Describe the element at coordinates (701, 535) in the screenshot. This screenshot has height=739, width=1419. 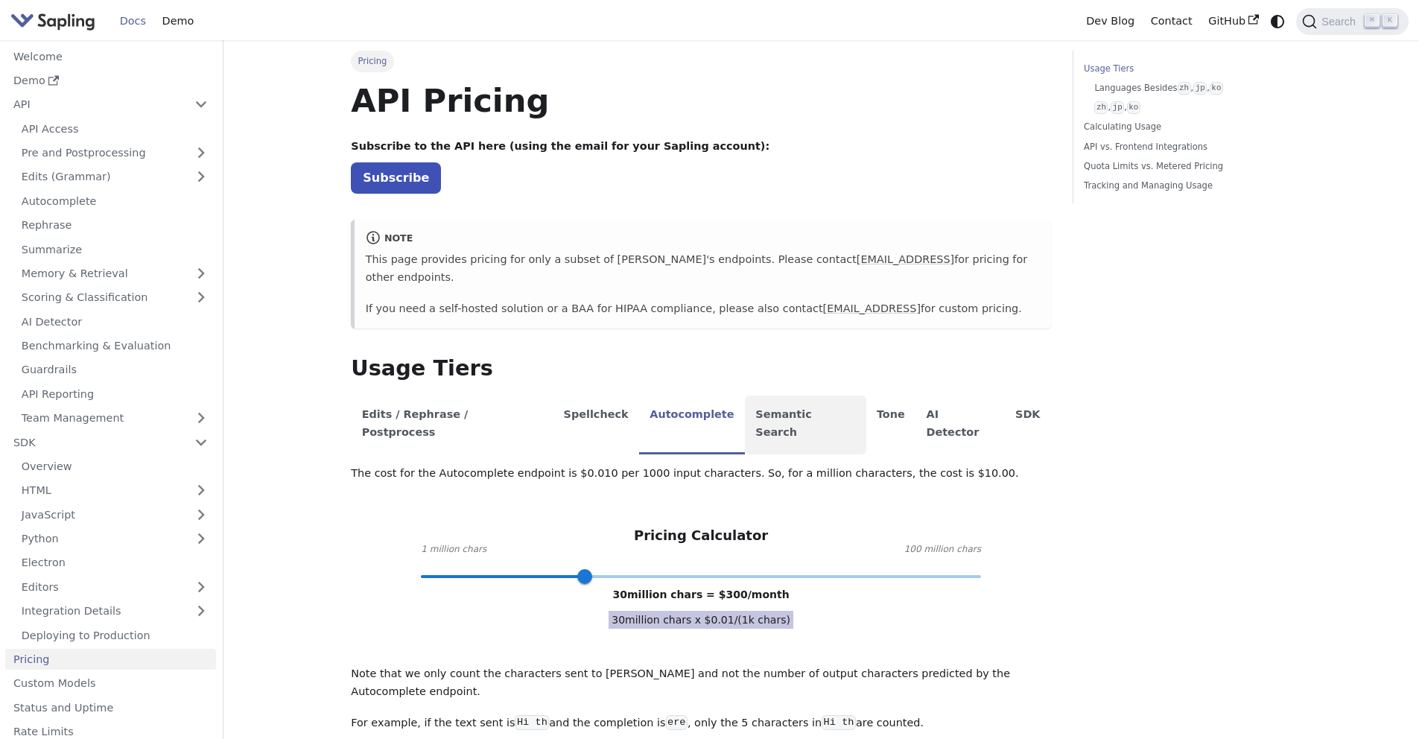
I see `h3: Pricing Calculator` at that location.